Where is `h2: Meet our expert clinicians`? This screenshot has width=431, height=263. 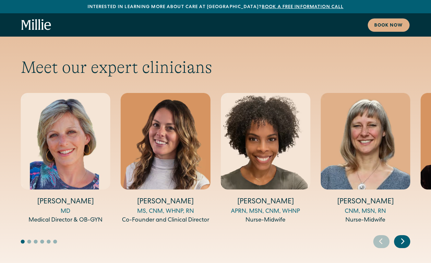
h2: Meet our expert clinicians is located at coordinates (215, 67).